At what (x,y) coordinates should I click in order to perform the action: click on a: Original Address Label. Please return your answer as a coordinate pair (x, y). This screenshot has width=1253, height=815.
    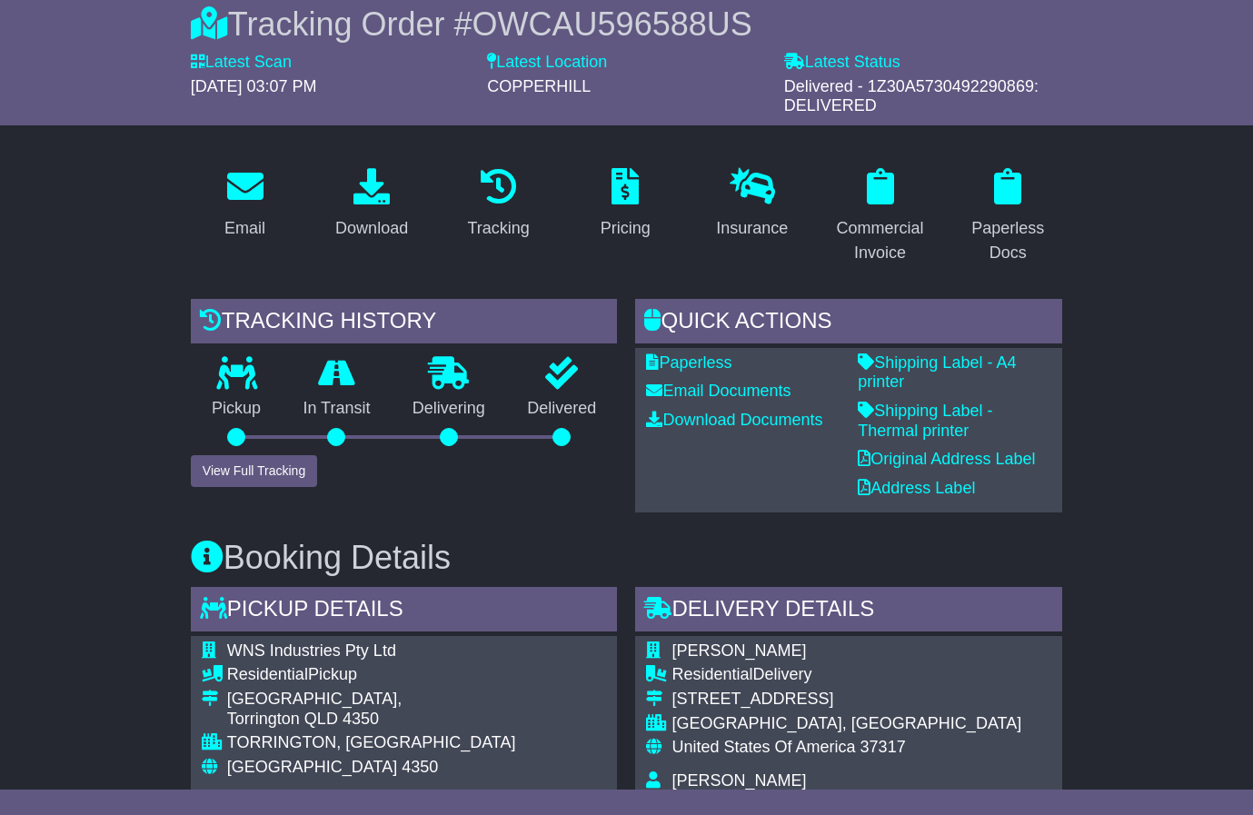
    Looking at the image, I should click on (946, 459).